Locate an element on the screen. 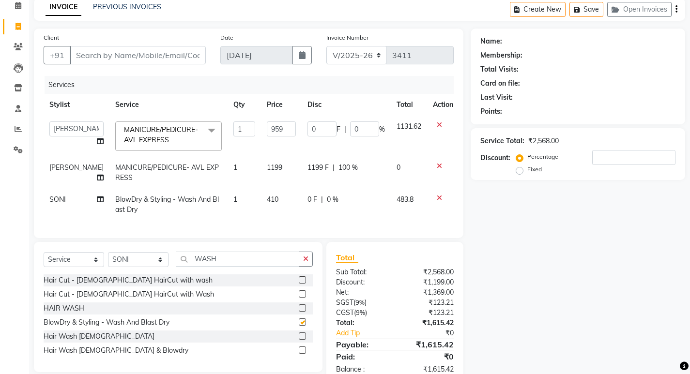 This screenshot has width=690, height=374. div: Net: is located at coordinates (362, 292).